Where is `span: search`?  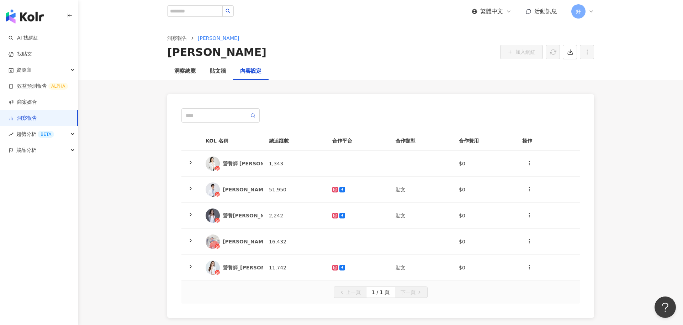
span: search is located at coordinates (228, 11).